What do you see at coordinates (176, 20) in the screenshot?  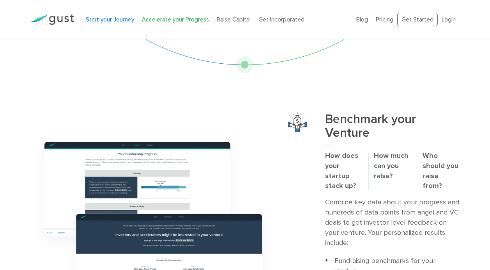 I see `a: Accelerate your Progress` at bounding box center [176, 20].